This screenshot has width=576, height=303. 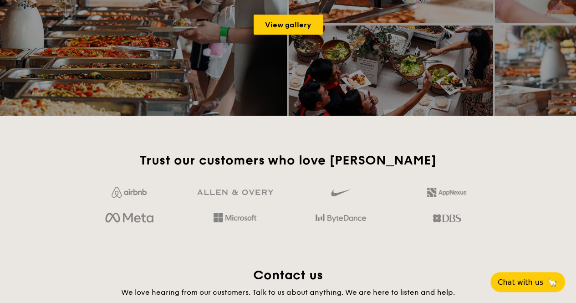 What do you see at coordinates (447, 192) in the screenshot?
I see `img: 2L6uqdT+6BmeAFDfWP11wfMG223fXktMZIL+i+lTG25h0NjUBKOYhdW2Kn6T+C0Q7bASH2i+1JIsIulPLIv5Ss6l0e291fRVW...` at bounding box center [447, 192].